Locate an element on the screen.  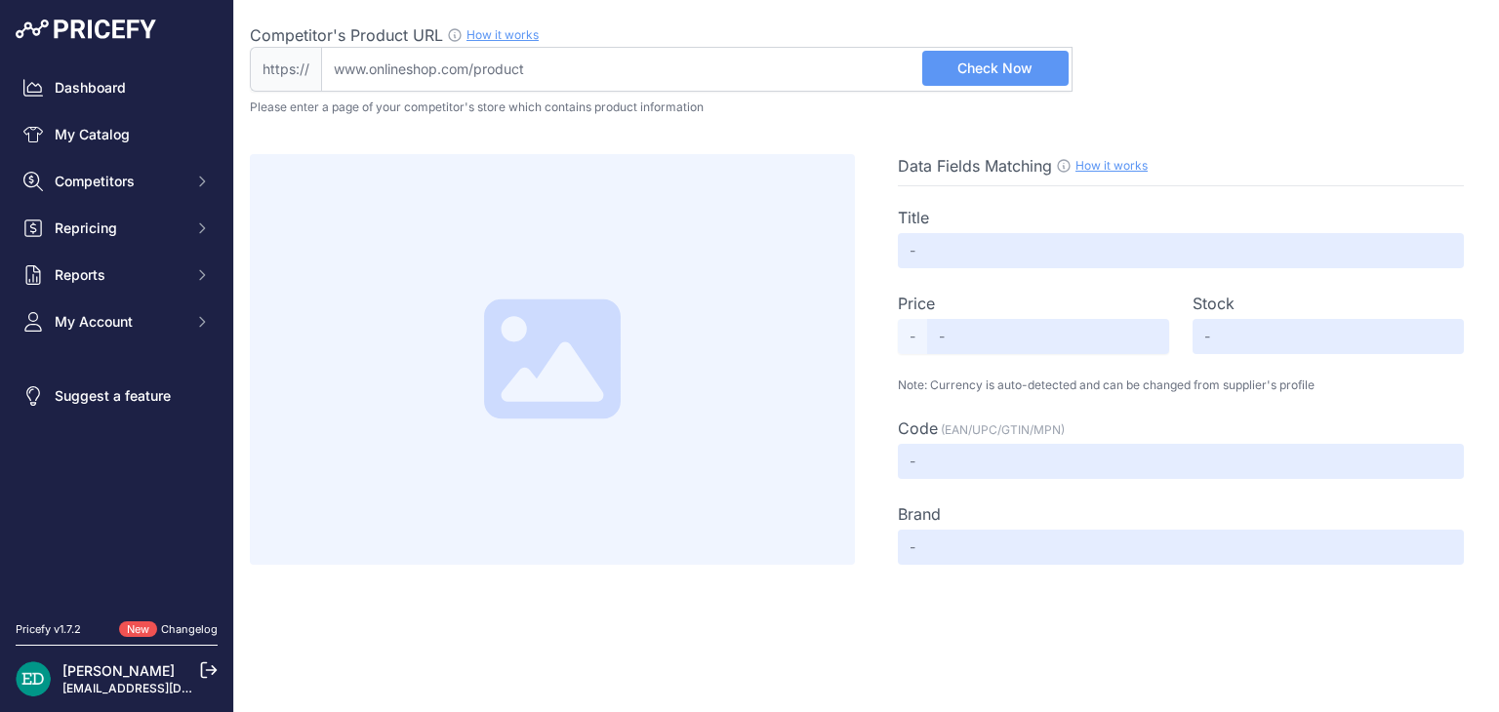
a: Suggest a feature is located at coordinates (116, 396).